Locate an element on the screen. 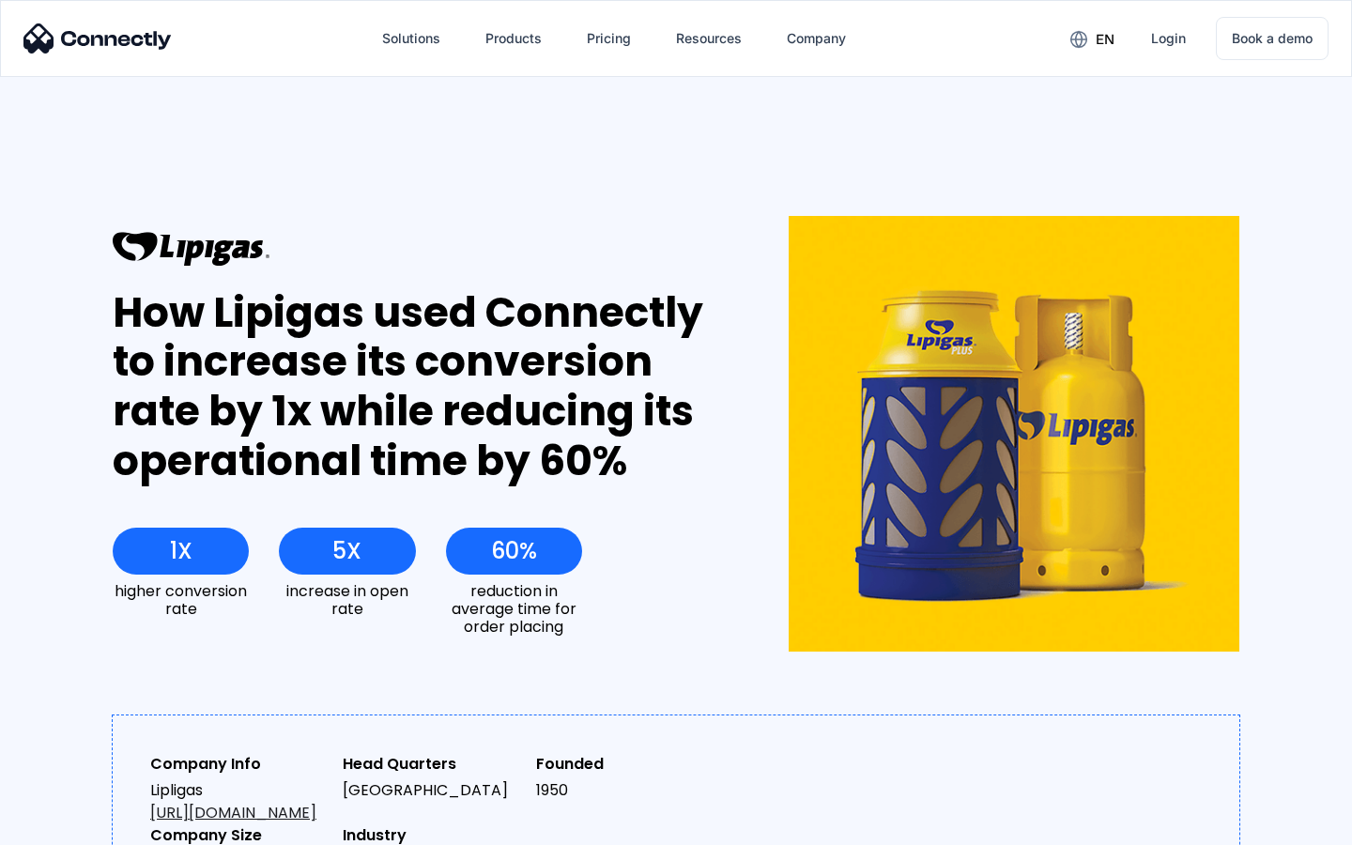 The height and width of the screenshot is (845, 1352). div: Founded is located at coordinates (625, 765).